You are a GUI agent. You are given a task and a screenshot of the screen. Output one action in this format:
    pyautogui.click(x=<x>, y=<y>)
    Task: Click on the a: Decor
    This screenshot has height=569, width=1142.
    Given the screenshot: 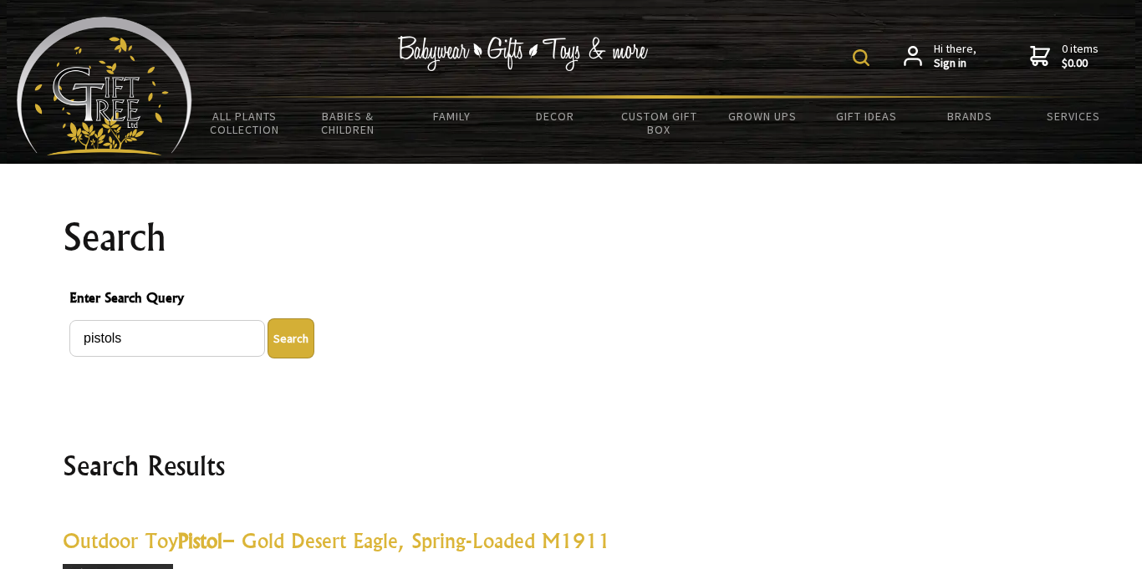 What is the action you would take?
    pyautogui.click(x=555, y=116)
    